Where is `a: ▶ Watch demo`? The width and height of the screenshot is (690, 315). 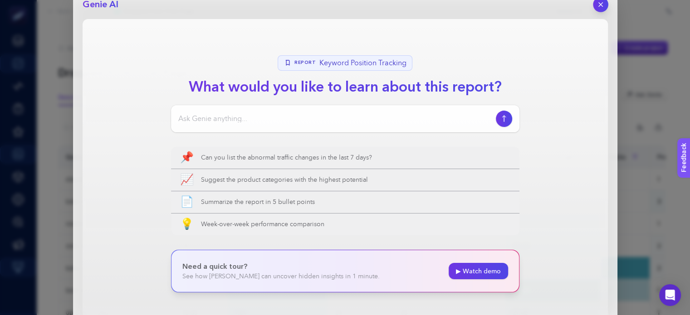 a: ▶ Watch demo is located at coordinates (478, 271).